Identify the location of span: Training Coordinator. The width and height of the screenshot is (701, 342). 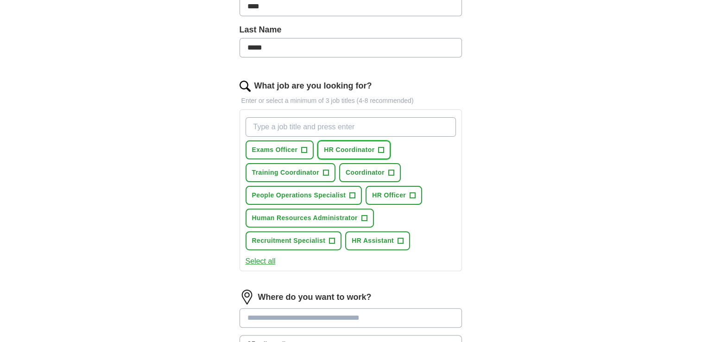
(285, 172).